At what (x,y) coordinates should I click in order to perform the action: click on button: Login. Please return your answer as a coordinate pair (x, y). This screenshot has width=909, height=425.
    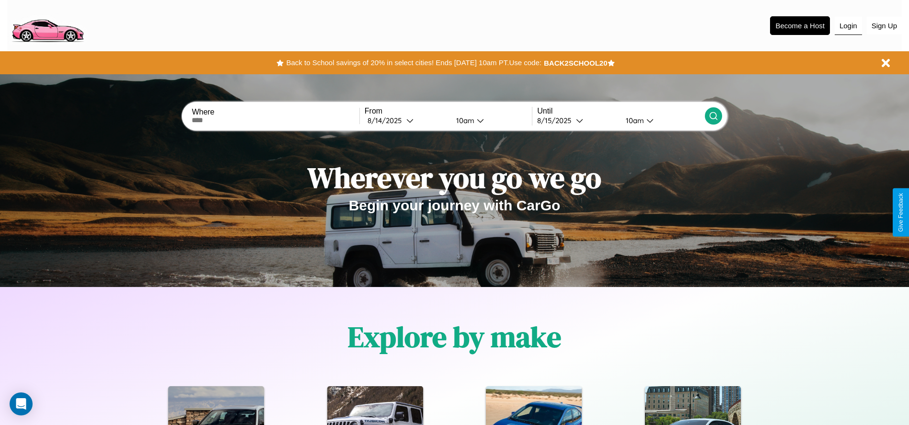
    Looking at the image, I should click on (848, 26).